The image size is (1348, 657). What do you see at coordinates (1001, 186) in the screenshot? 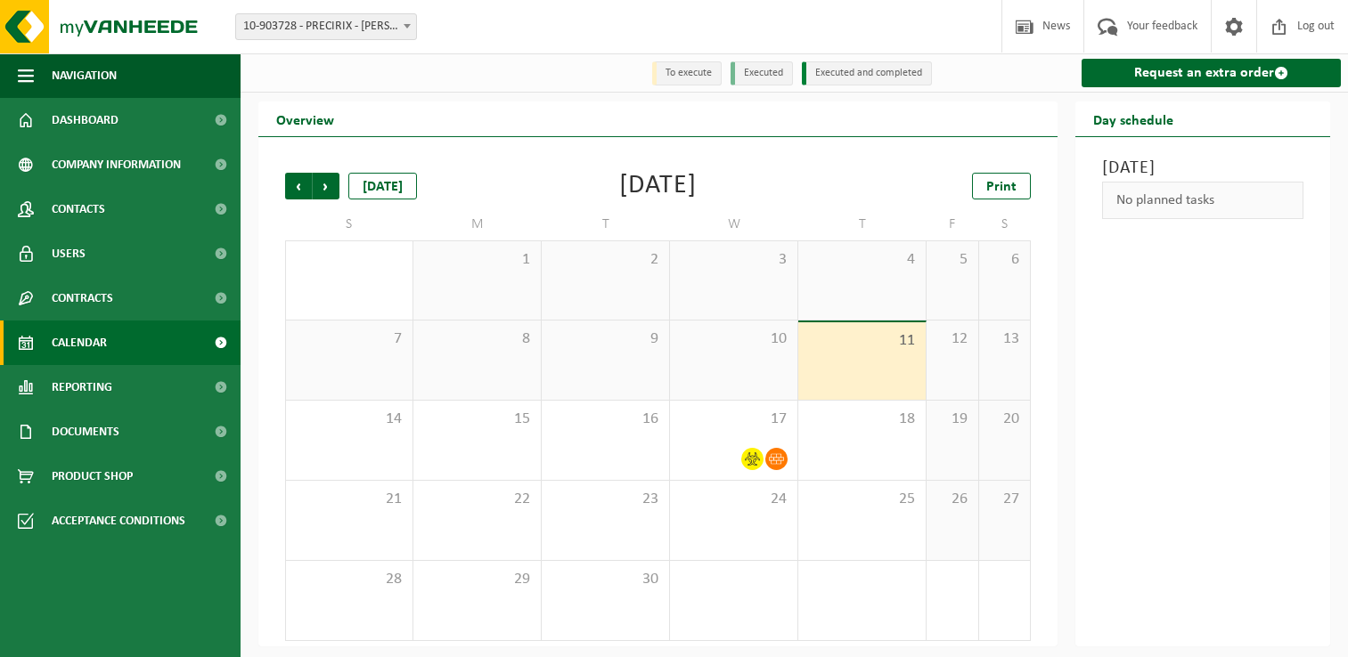
I see `a: Print` at bounding box center [1001, 186].